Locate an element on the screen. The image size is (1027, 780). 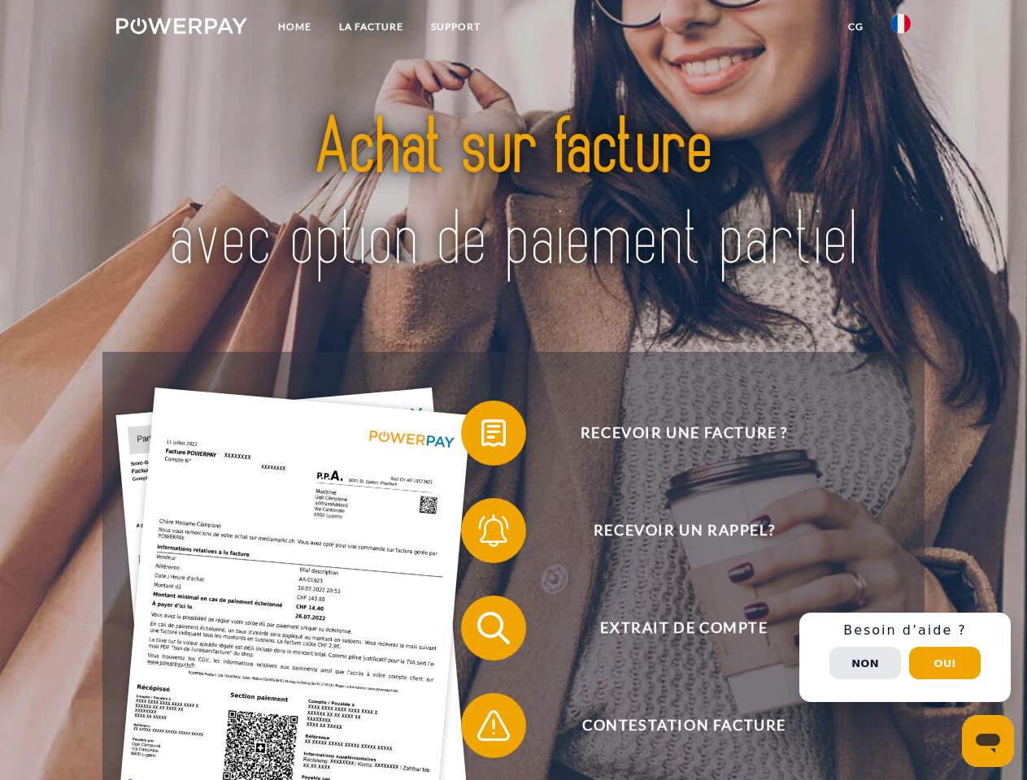
button: Recevoir une facture ? is located at coordinates (672, 433).